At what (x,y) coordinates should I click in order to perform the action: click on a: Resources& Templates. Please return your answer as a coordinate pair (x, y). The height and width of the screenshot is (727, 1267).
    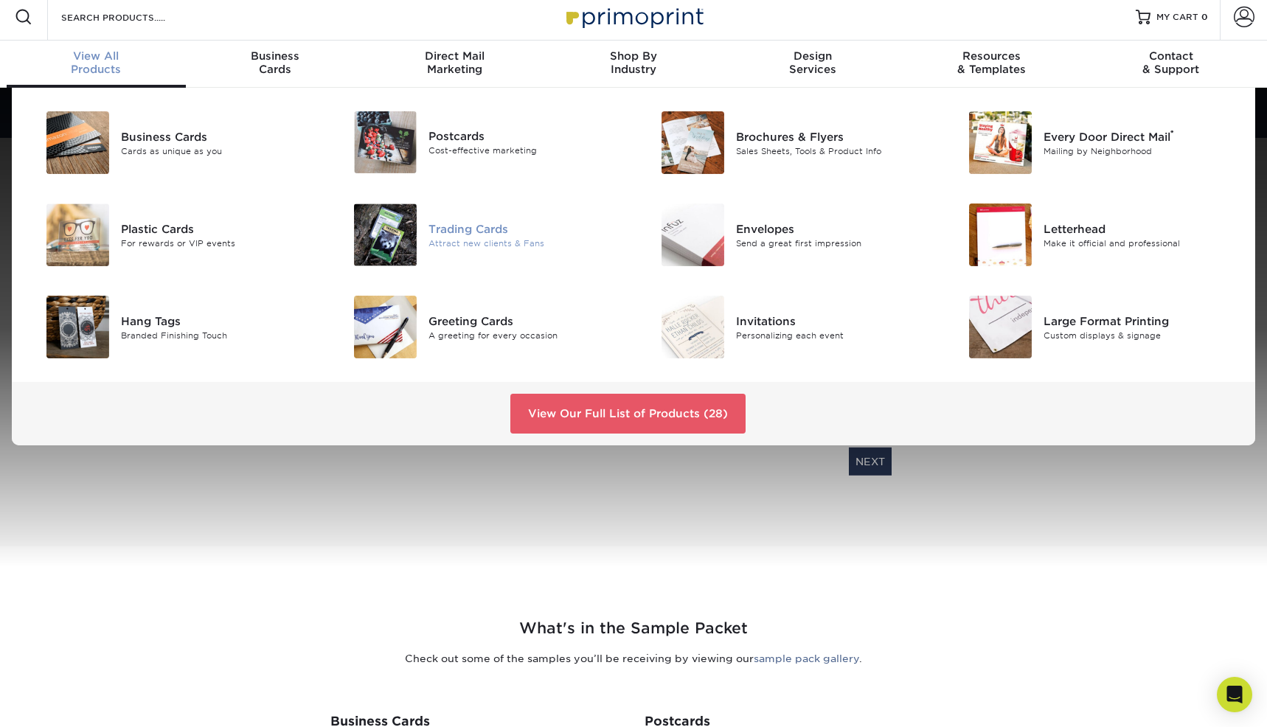
    Looking at the image, I should click on (991, 64).